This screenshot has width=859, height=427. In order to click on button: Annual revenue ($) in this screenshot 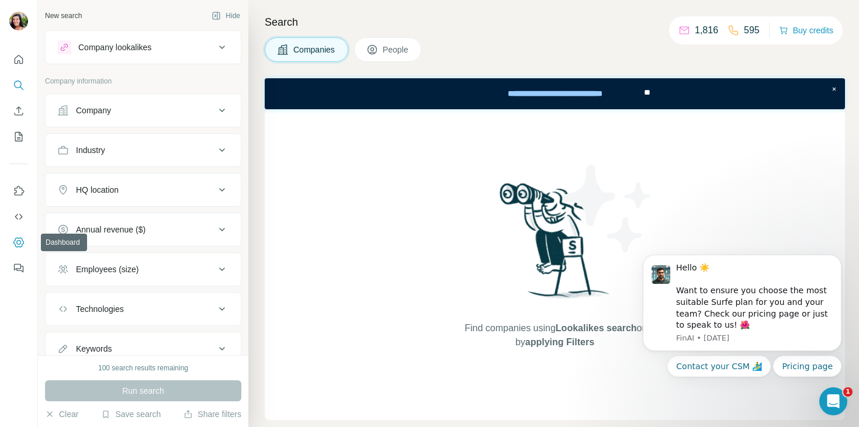, I will do `click(143, 230)`.